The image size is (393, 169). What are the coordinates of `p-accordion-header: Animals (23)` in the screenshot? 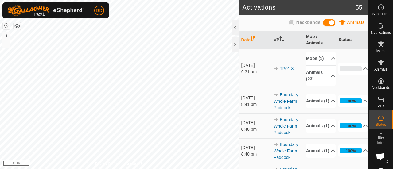 It's located at (320, 76).